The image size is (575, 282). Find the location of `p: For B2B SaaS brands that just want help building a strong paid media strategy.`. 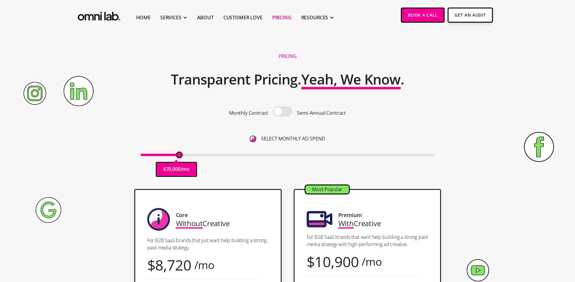

p: For B2B SaaS brands that just want help building a strong paid media strategy. is located at coordinates (208, 244).